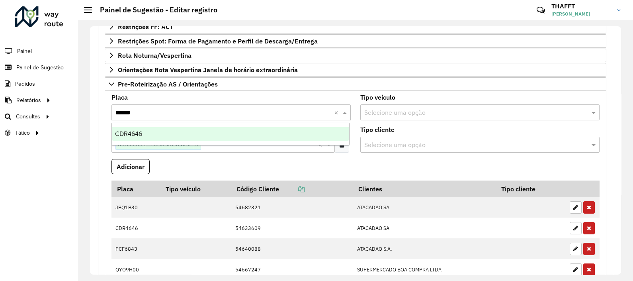  I want to click on a: Copiar, so click(292, 189).